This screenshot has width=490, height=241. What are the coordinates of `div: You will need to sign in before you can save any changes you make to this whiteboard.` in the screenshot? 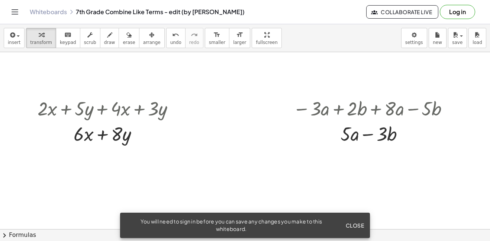 It's located at (231, 225).